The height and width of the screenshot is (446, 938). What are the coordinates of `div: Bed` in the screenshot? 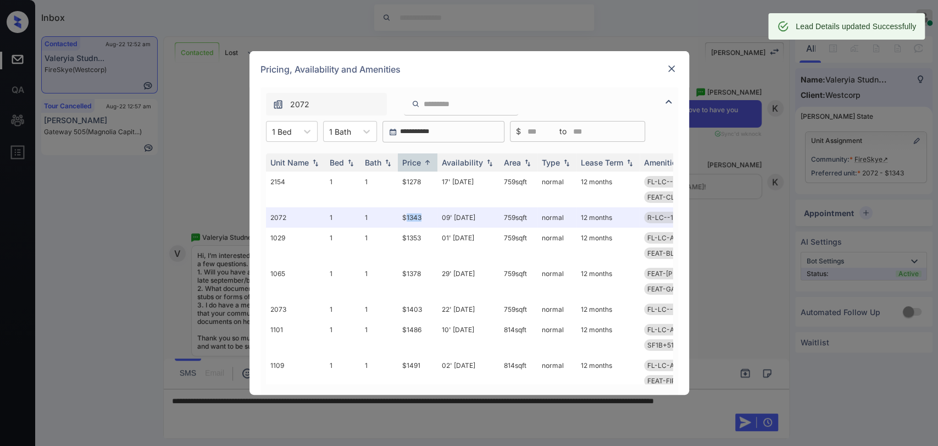 It's located at (337, 162).